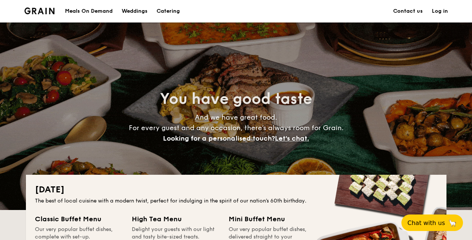  Describe the element at coordinates (236, 128) in the screenshot. I see `span: And we have great food. For every guest and any occasion, there’s always room for Grain.` at that location.